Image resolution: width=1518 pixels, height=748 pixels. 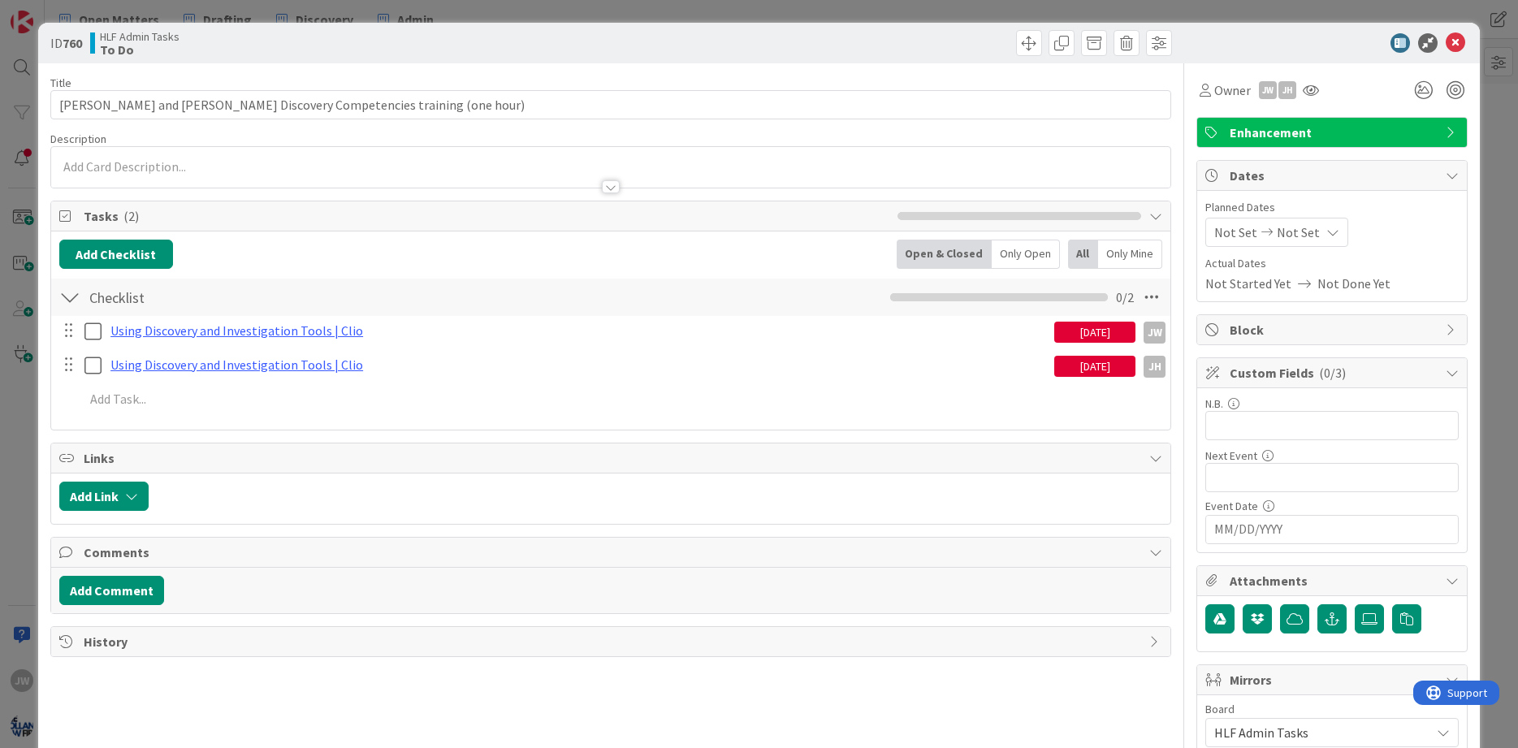 I want to click on span: Dates, so click(x=1334, y=175).